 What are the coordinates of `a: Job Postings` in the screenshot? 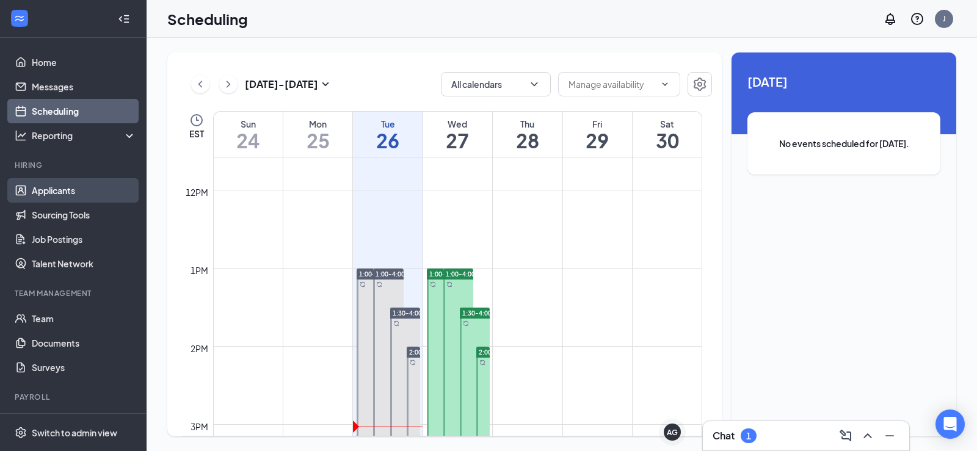 It's located at (84, 239).